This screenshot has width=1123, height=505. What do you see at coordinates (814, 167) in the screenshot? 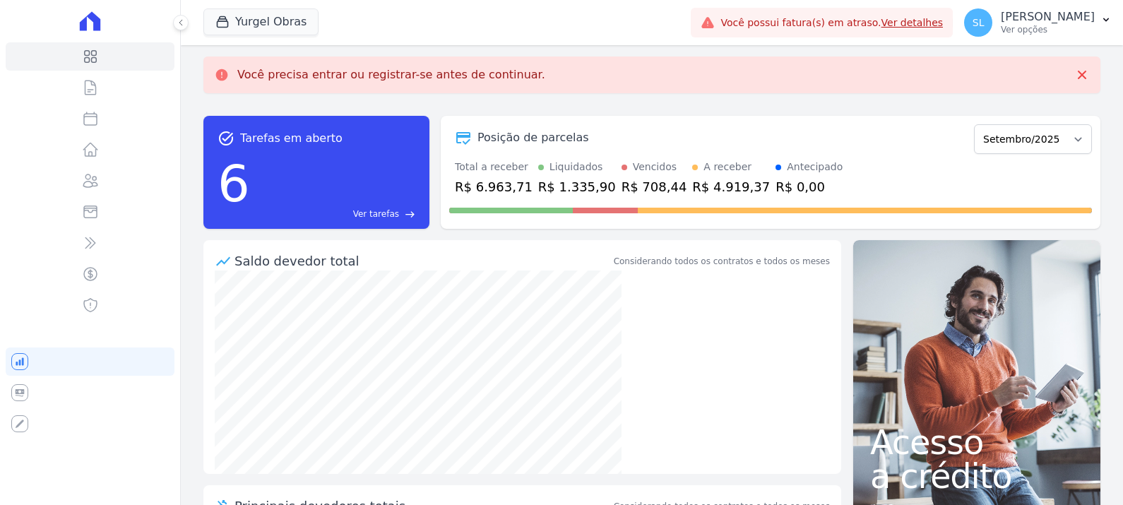
I see `div: Antecipado` at bounding box center [814, 167].